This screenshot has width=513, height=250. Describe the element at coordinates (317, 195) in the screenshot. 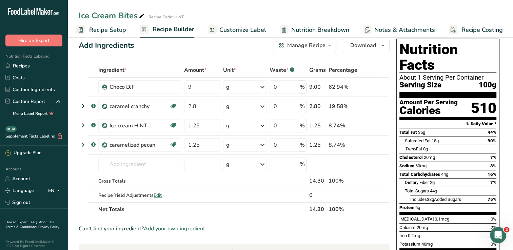

I see `div: 0` at that location.